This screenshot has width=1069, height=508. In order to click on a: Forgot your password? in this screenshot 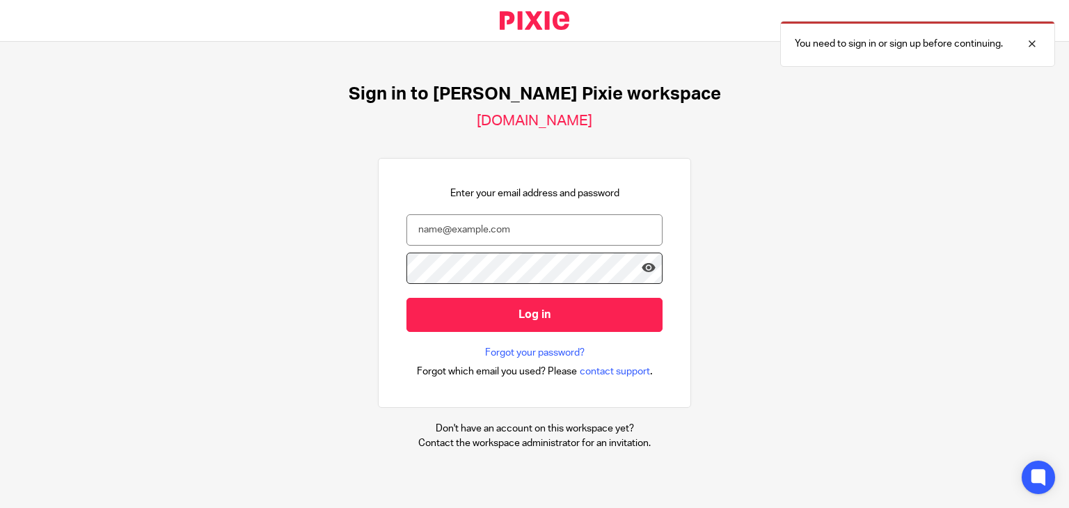, I will do `click(535, 353)`.